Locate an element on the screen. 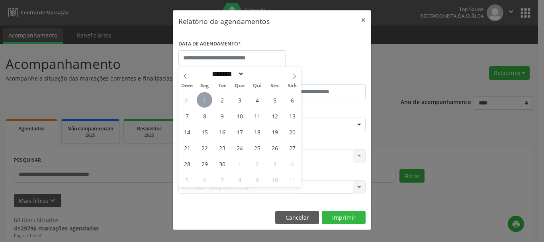  span: Setembro 30, 2025 is located at coordinates (222, 163).